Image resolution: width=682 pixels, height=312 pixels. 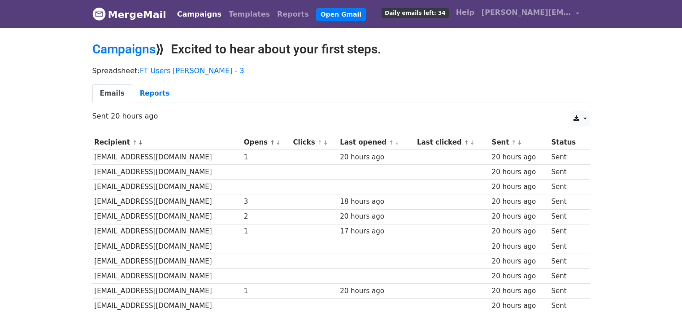 I want to click on th: Last clicked, so click(x=452, y=142).